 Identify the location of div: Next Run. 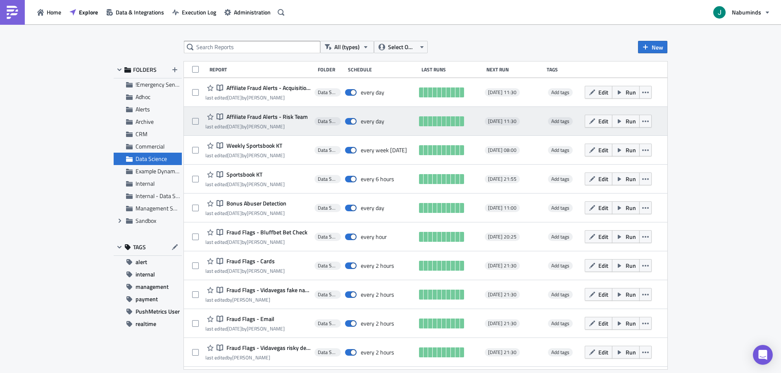
(514, 69).